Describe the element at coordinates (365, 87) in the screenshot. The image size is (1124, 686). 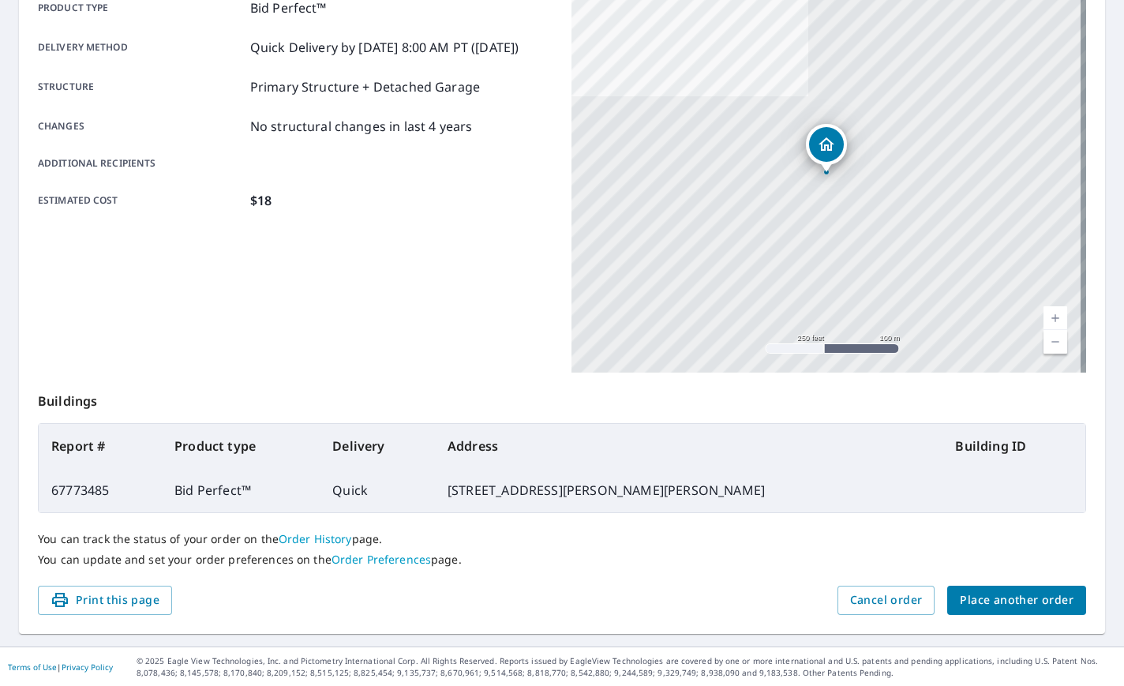
I see `p: Primary Structure + Detached Garage` at that location.